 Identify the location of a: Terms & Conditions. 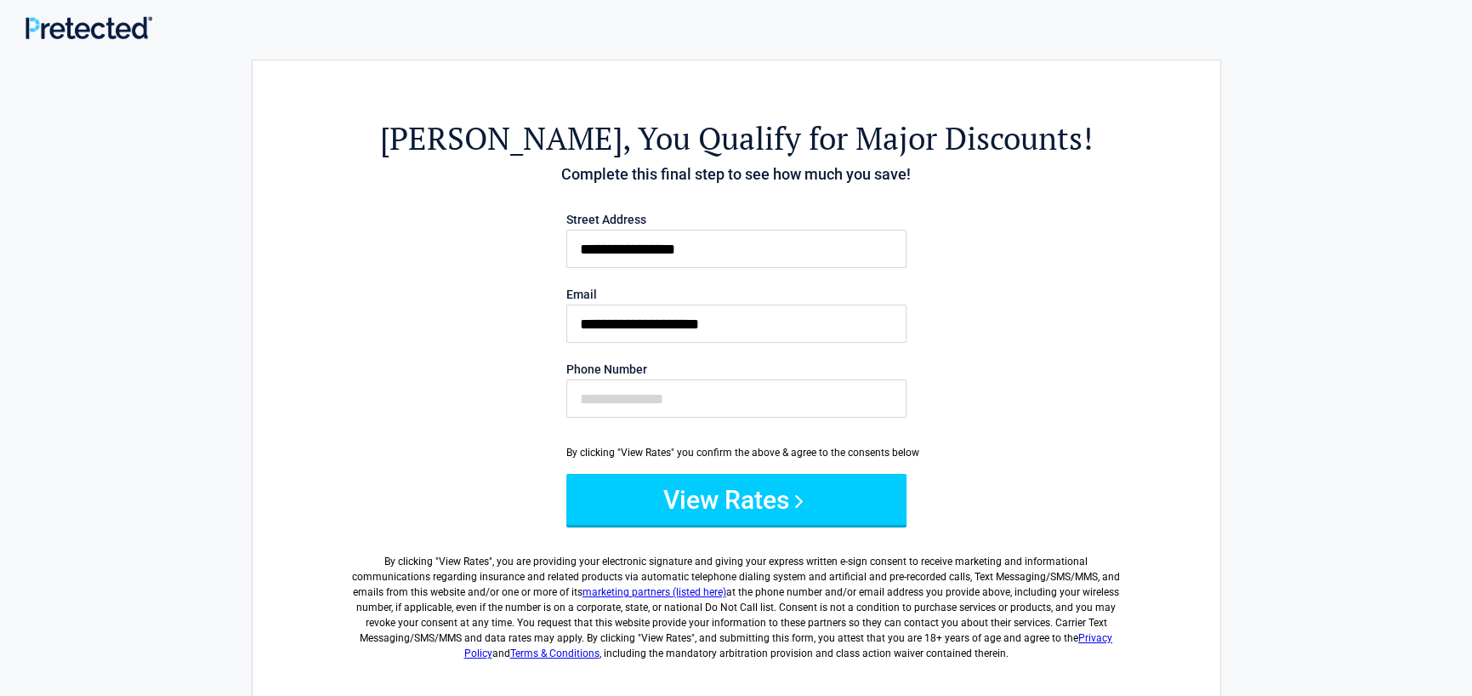
(554, 653).